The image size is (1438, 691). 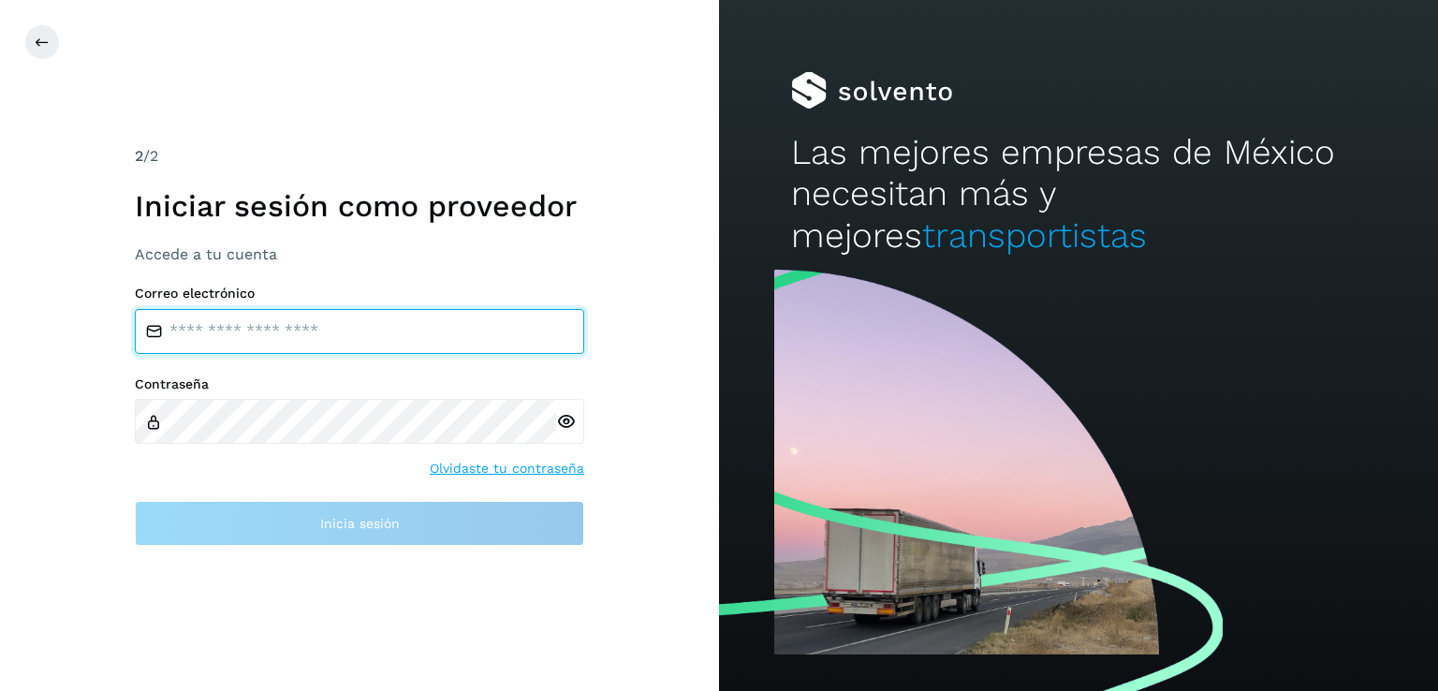 What do you see at coordinates (359, 523) in the screenshot?
I see `span: Inicia sesión` at bounding box center [359, 523].